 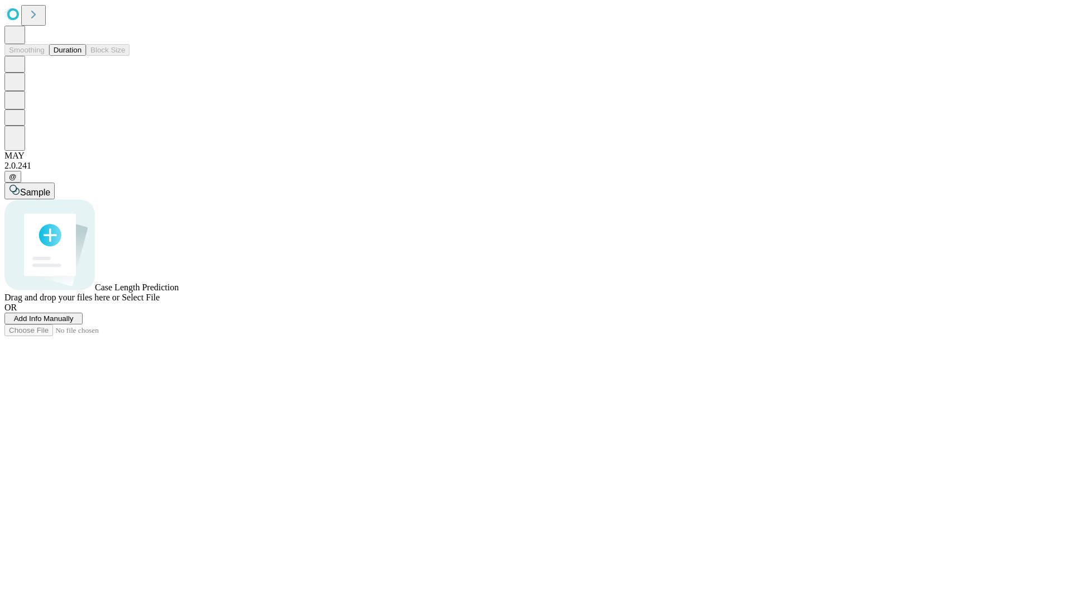 I want to click on span: OR, so click(x=11, y=307).